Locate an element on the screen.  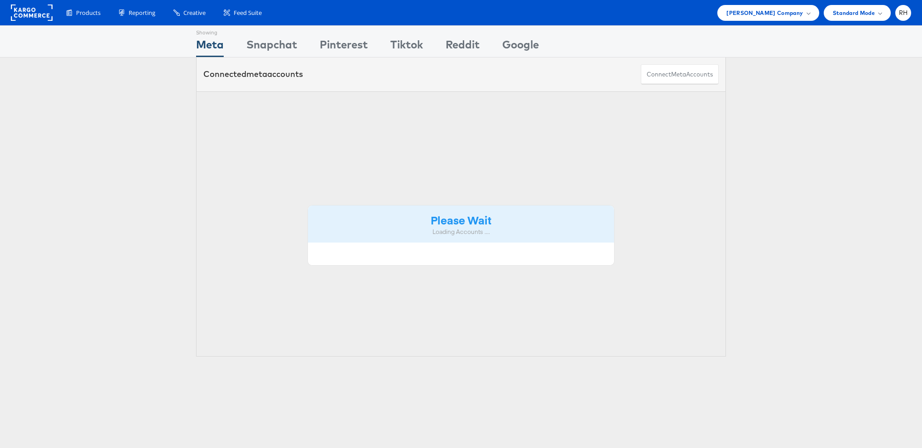
div: Connected accounts is located at coordinates (253, 74).